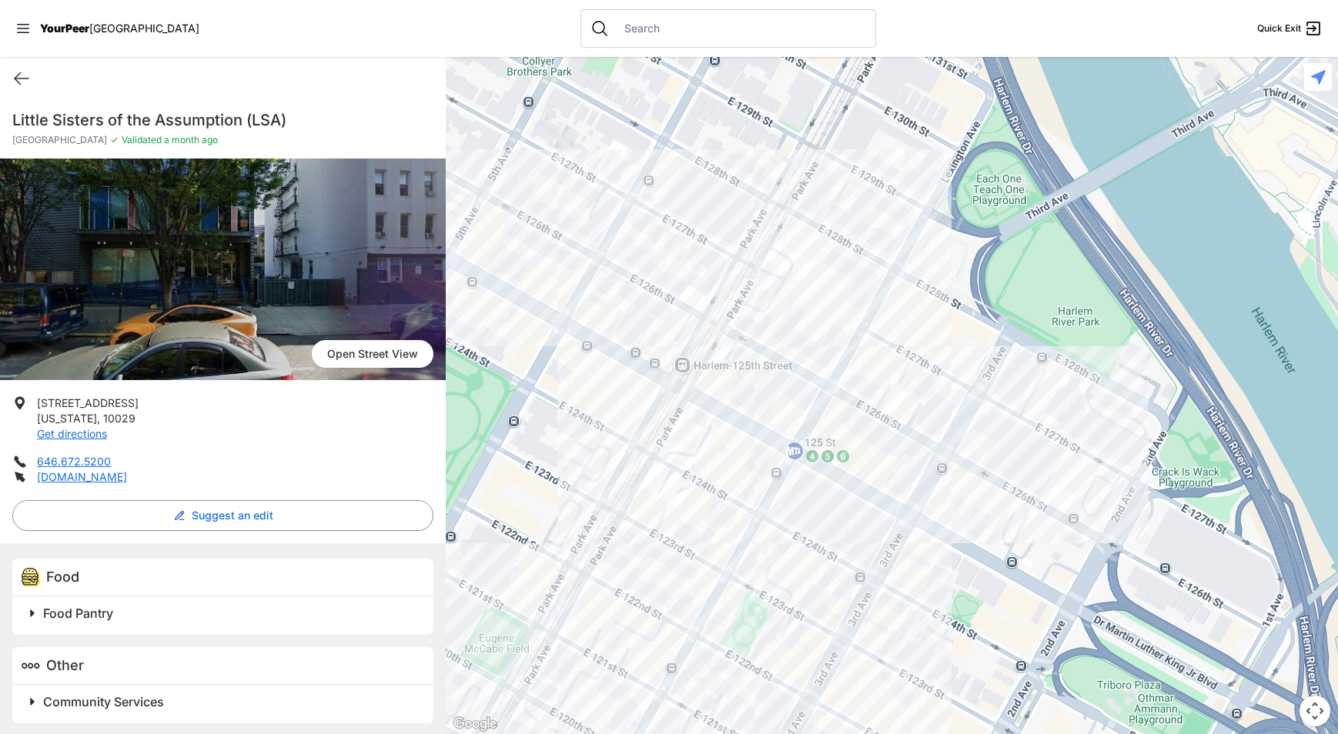 This screenshot has height=734, width=1338. Describe the element at coordinates (232, 516) in the screenshot. I see `span: Suggest an edit` at that location.